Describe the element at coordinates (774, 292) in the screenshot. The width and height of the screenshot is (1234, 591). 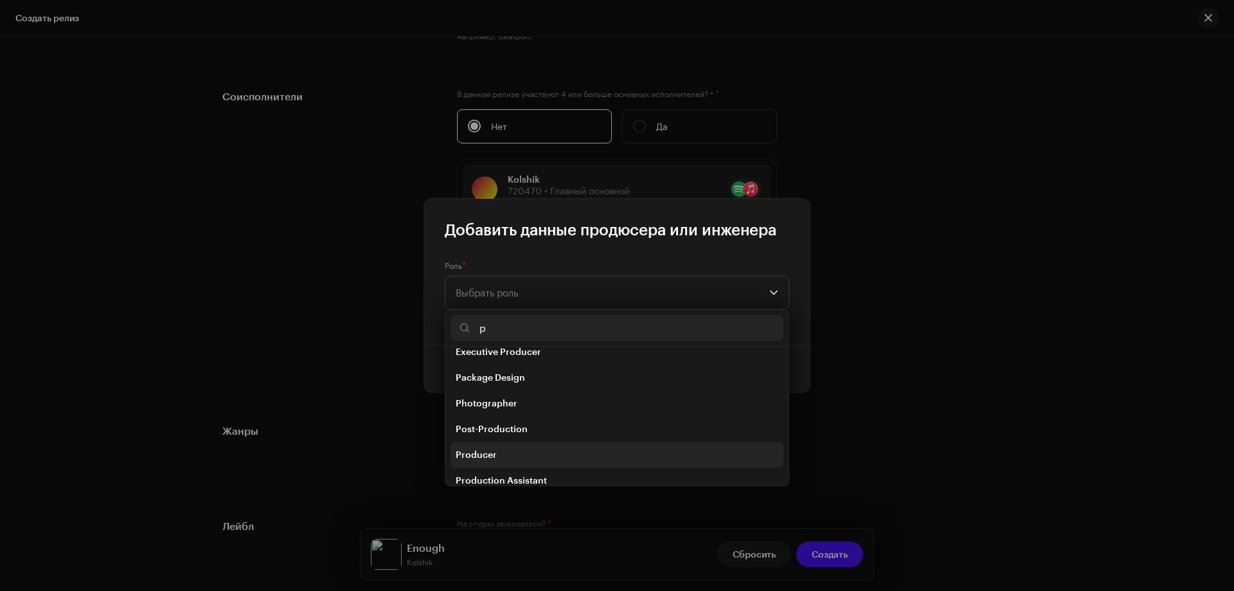
I see `div: dropdown trigger` at that location.